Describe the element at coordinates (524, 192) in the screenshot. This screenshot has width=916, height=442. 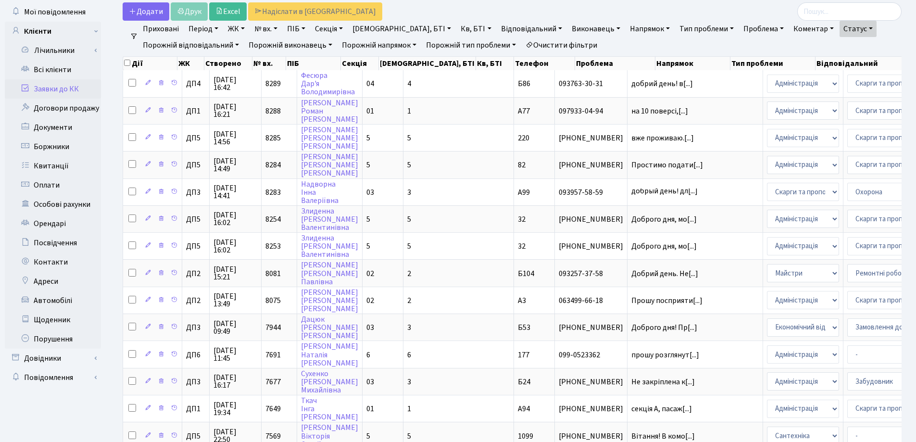
I see `span: А99` at that location.